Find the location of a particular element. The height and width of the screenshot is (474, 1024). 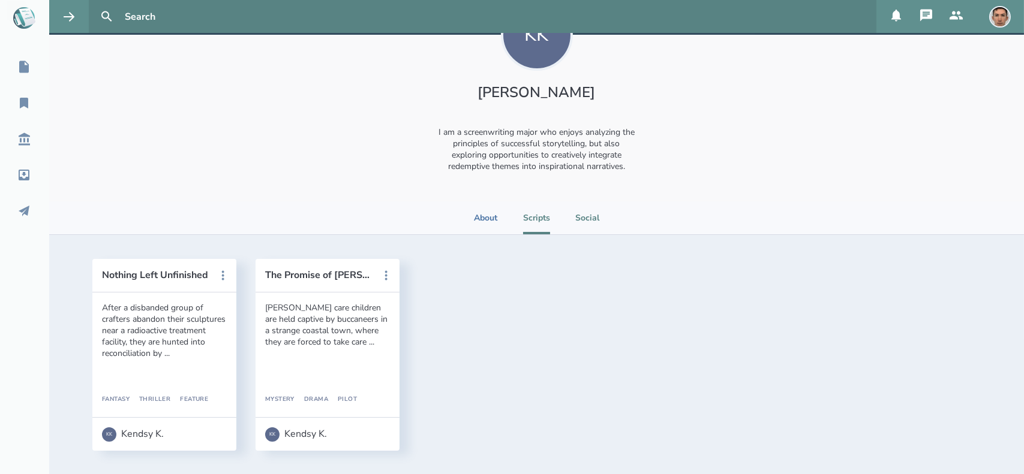

li: Social is located at coordinates (587, 218).